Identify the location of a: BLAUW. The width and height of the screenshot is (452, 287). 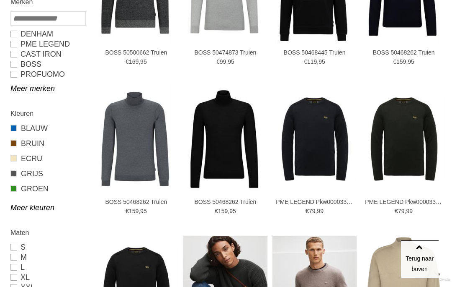
(48, 128).